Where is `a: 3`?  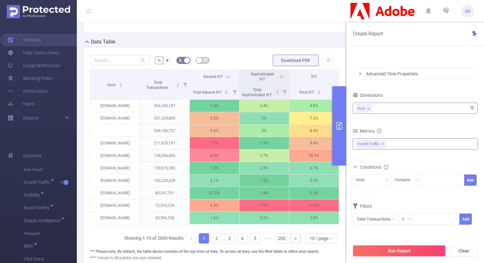
a: 3 is located at coordinates (229, 239).